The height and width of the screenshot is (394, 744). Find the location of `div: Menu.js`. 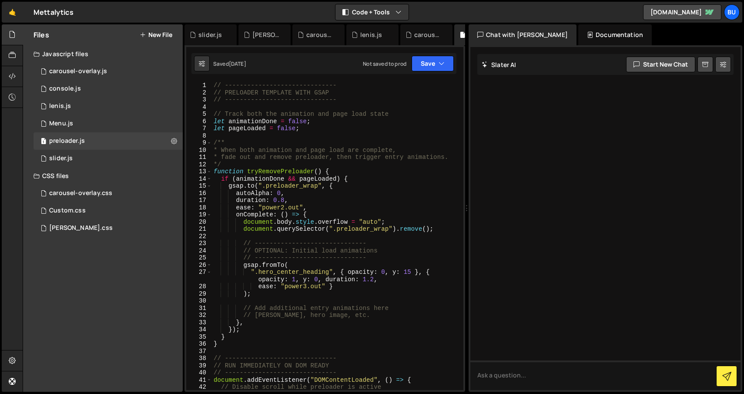

div: Menu.js is located at coordinates (61, 123).